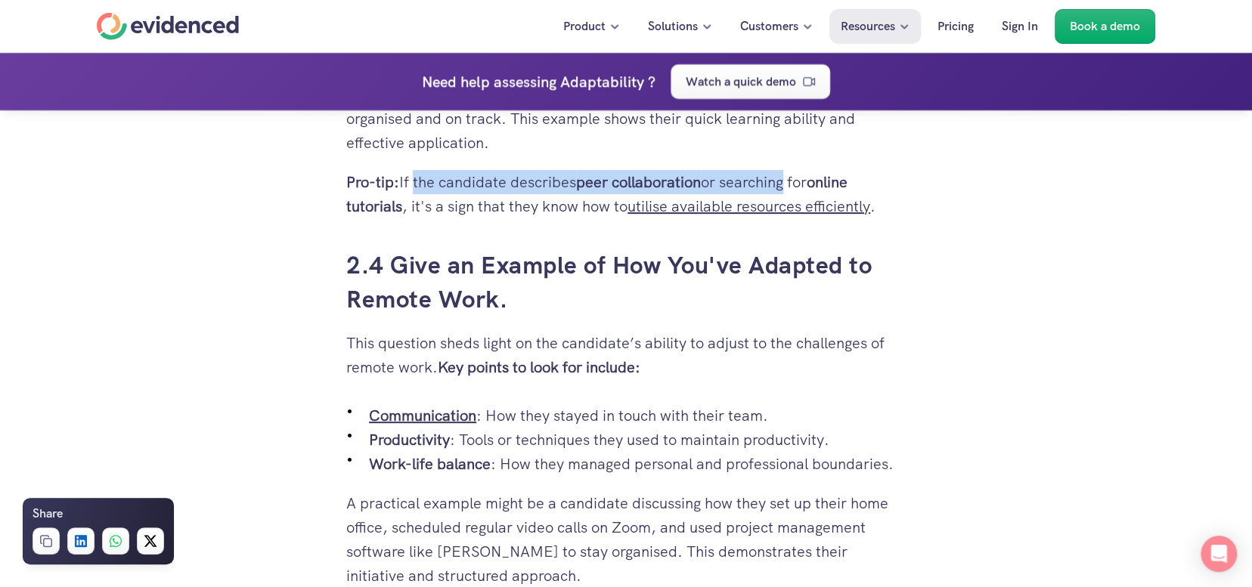  What do you see at coordinates (626, 355) in the screenshot?
I see `p: This question sheds light on the candidate’s ability to adjust to the challenges of remote work.` at bounding box center [626, 355].